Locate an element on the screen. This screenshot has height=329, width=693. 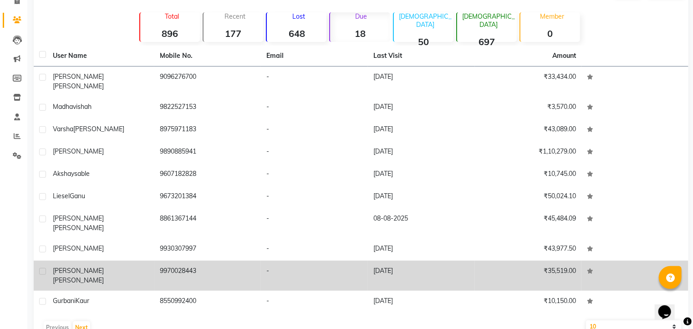
td: ₹45,484.09 is located at coordinates (528, 223).